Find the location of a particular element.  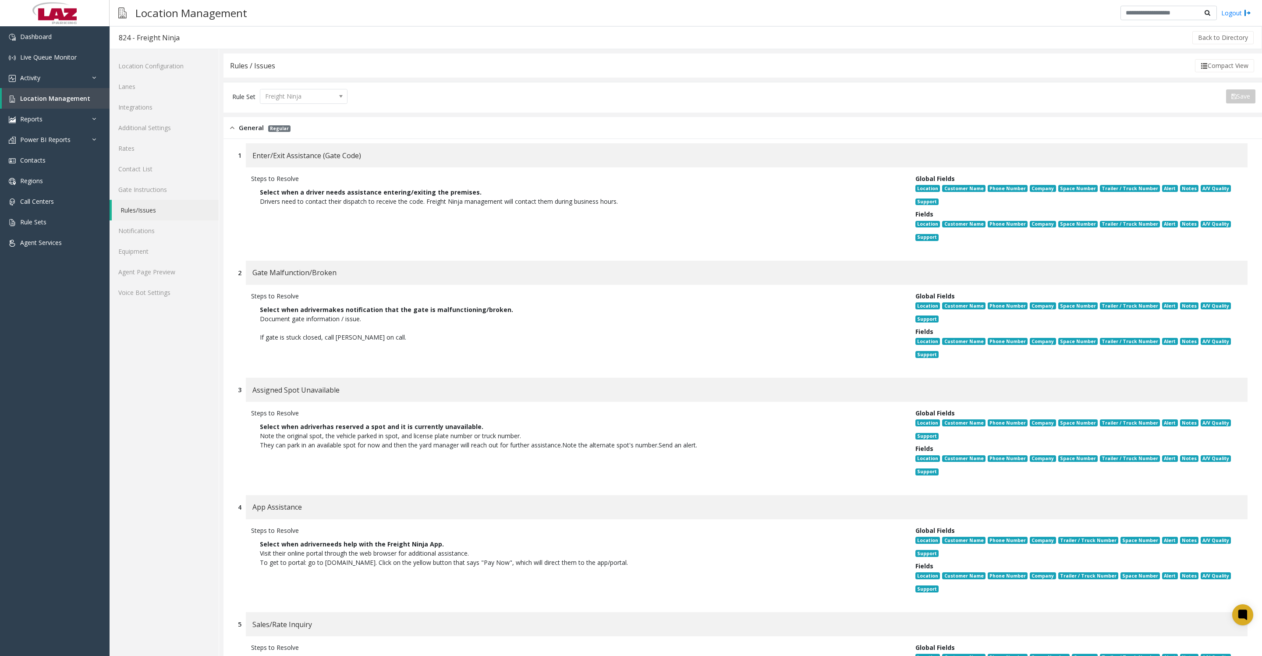

p: Note the original spot, the vehicle parked in spot, and license plate number or truck number. is located at coordinates (577, 436).